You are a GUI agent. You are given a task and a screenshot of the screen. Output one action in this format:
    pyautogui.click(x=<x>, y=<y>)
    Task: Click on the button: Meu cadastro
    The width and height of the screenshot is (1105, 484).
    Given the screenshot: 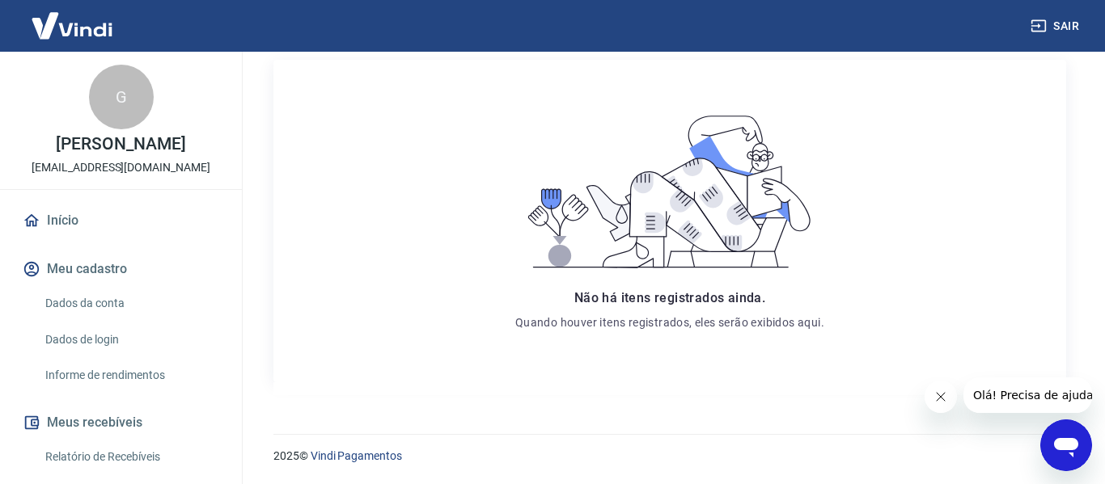 What is the action you would take?
    pyautogui.click(x=120, y=269)
    